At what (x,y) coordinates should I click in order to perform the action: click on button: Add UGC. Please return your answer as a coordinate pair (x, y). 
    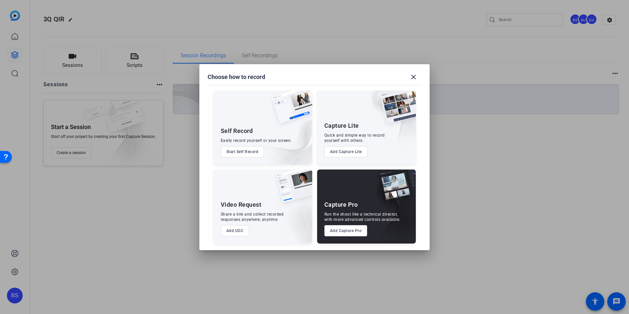
    Looking at the image, I should click on (235, 230).